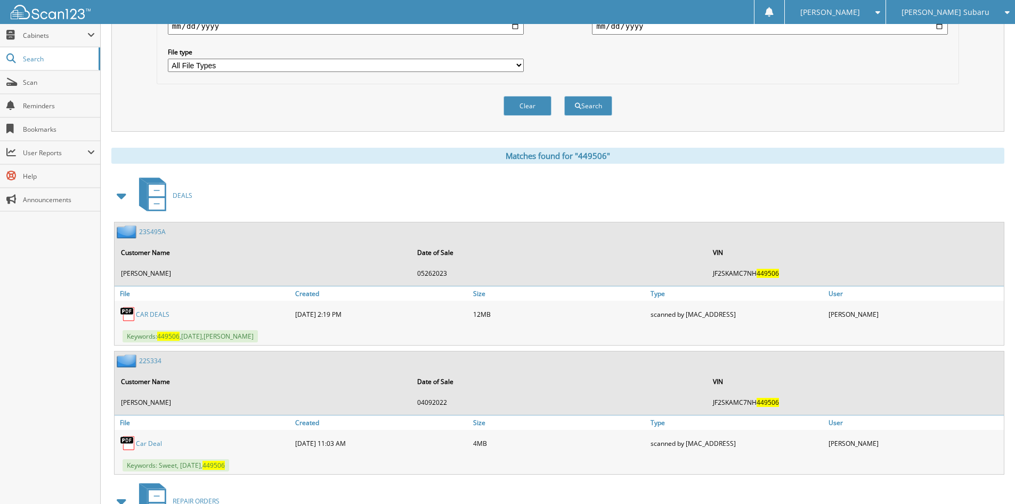 This screenshot has width=1015, height=504. I want to click on span: Search, so click(58, 59).